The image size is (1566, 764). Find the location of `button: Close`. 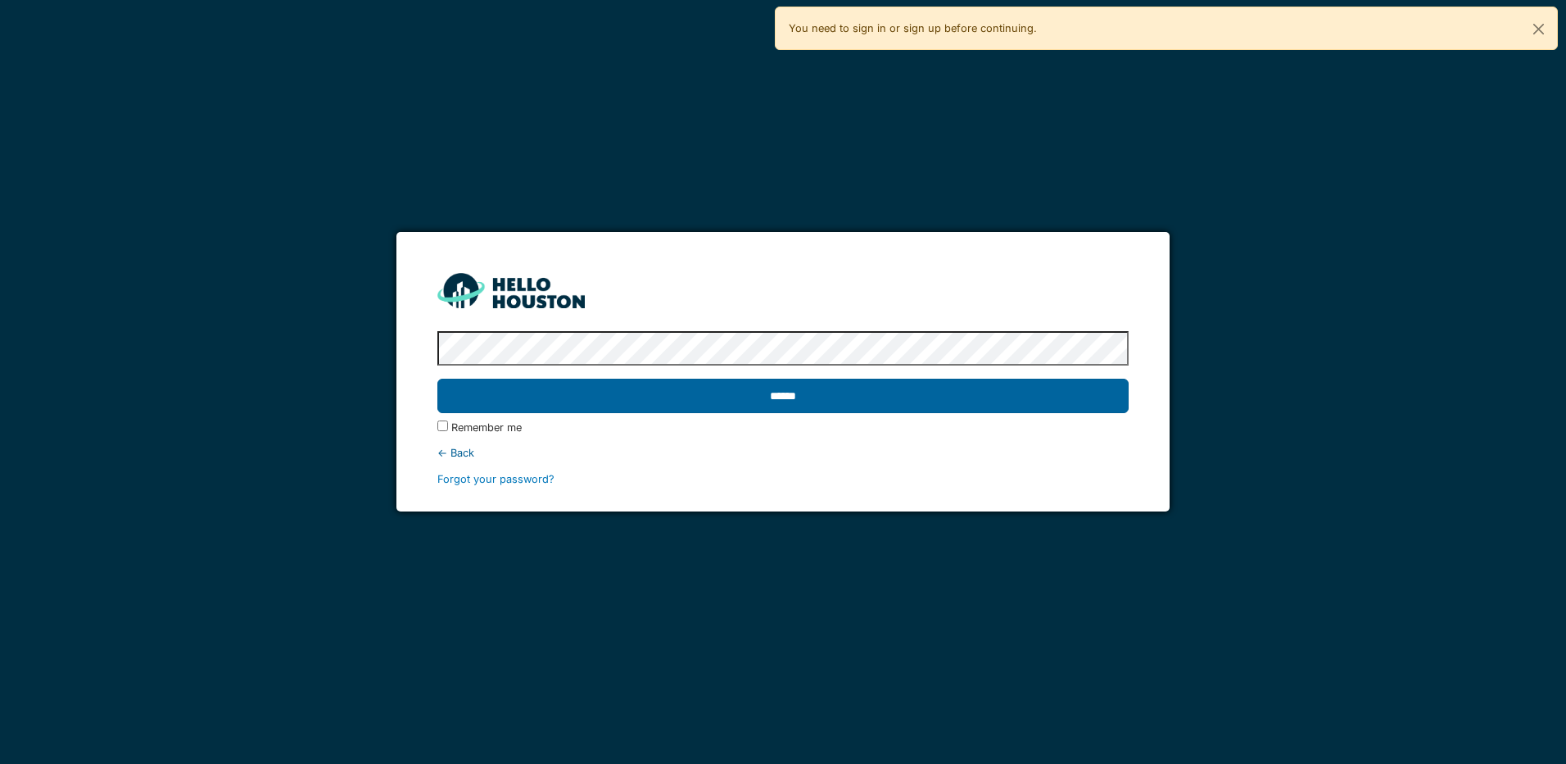

button: Close is located at coordinates (1539, 29).